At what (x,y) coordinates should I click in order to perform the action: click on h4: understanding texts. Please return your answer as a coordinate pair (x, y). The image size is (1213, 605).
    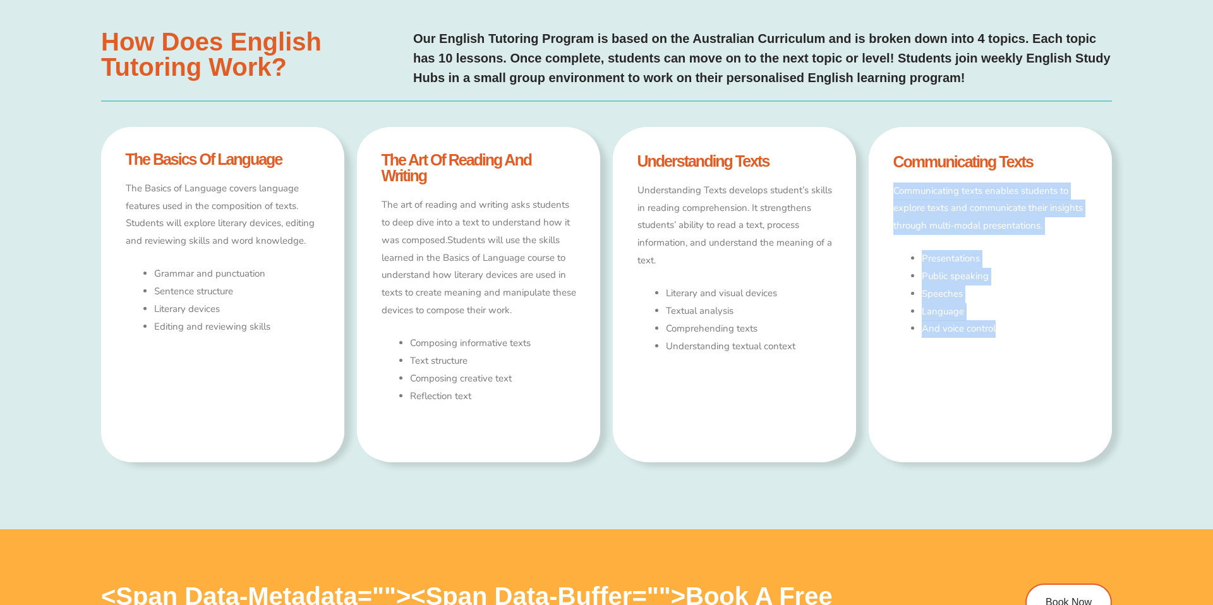
    Looking at the image, I should click on (735, 161).